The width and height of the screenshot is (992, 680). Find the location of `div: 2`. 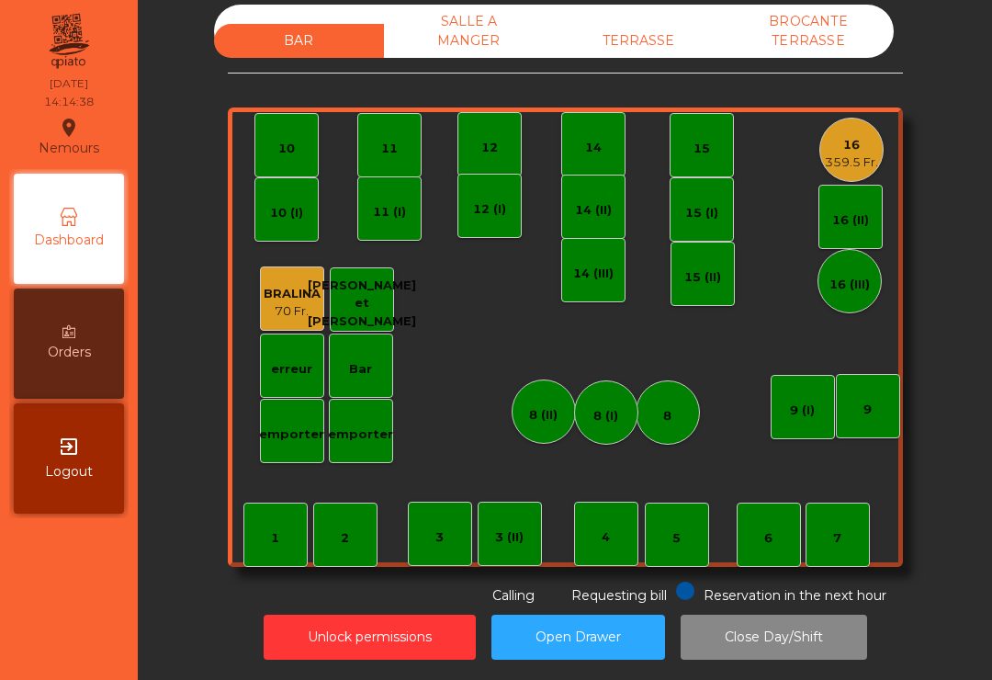

div: 2 is located at coordinates (344, 538).